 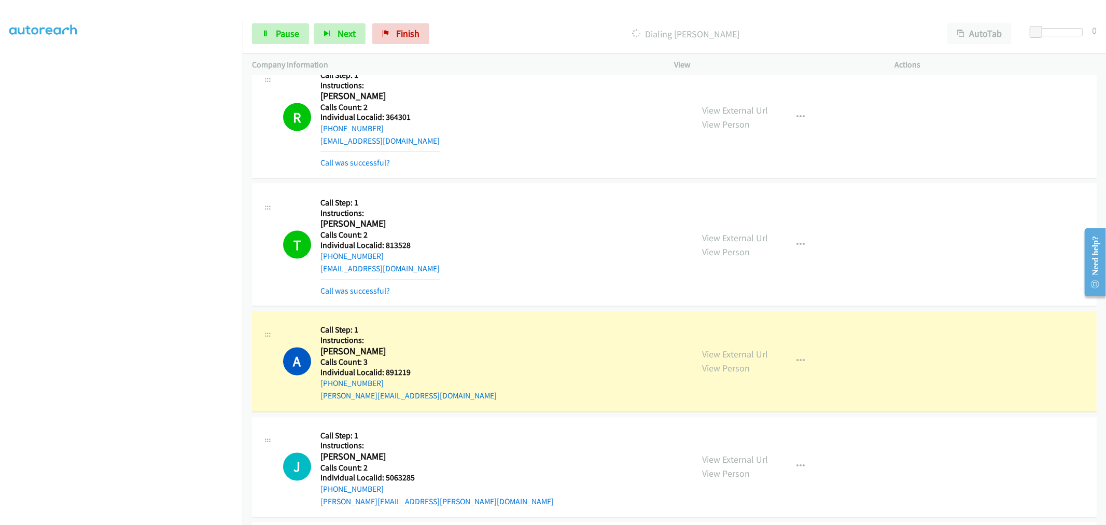 What do you see at coordinates (380, 245) in the screenshot?
I see `h5: Individual Localid: 813528` at bounding box center [380, 245].